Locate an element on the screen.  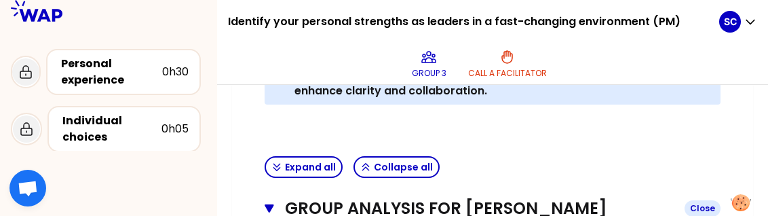
p: Call a facilitator is located at coordinates (508, 73).